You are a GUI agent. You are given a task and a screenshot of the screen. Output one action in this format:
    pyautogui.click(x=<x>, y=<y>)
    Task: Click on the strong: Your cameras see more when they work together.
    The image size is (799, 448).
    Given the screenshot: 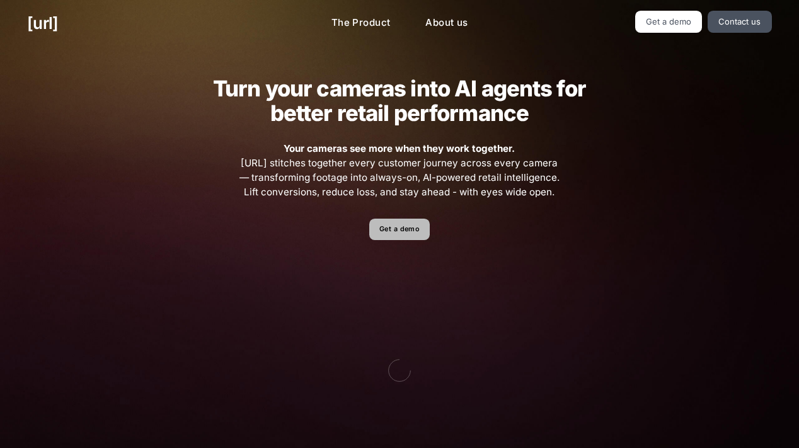 What is the action you would take?
    pyautogui.click(x=399, y=148)
    